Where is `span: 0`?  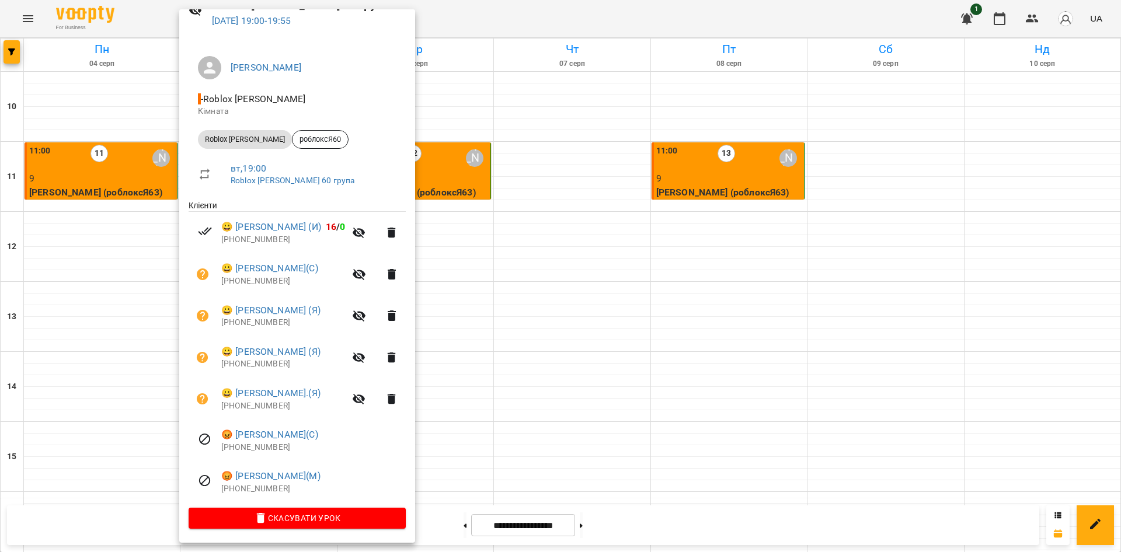
span: 0 is located at coordinates (342, 226).